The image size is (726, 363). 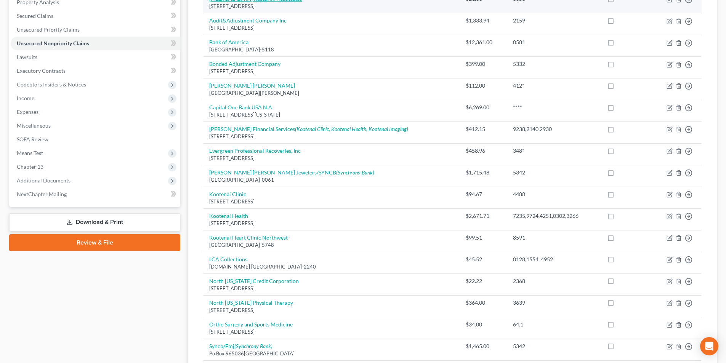 What do you see at coordinates (95, 222) in the screenshot?
I see `a: Download & Print` at bounding box center [95, 222].